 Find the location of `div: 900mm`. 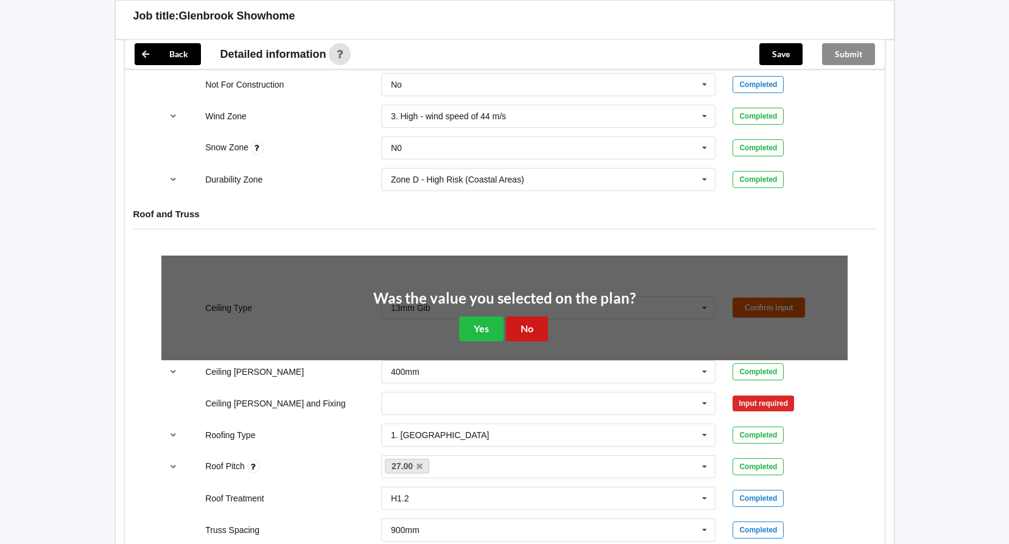

div: 900mm is located at coordinates (405, 530).